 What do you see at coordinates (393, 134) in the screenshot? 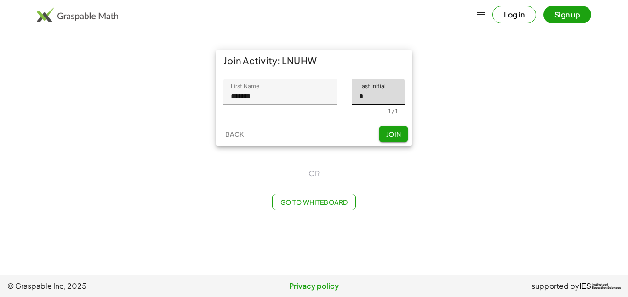
I see `span: Join` at bounding box center [393, 134].